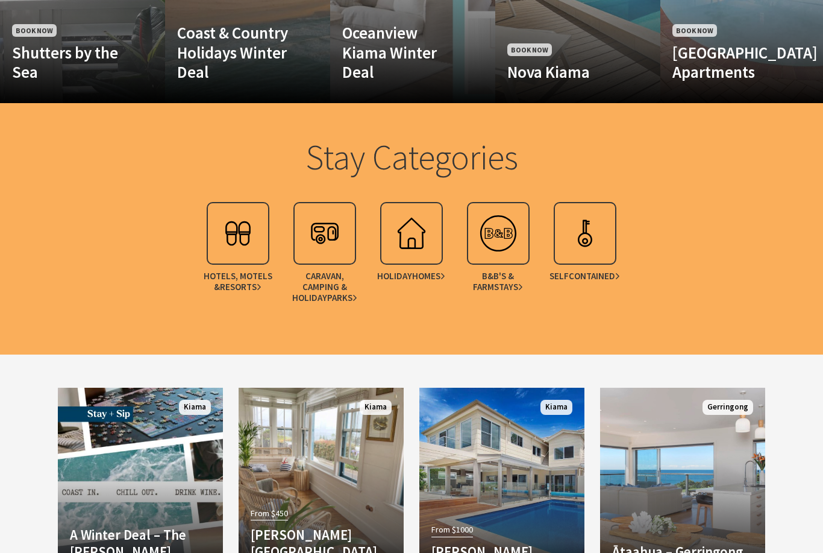 This screenshot has width=823, height=553. Describe the element at coordinates (498, 255) in the screenshot. I see `a: B&B's &Farmstays` at that location.